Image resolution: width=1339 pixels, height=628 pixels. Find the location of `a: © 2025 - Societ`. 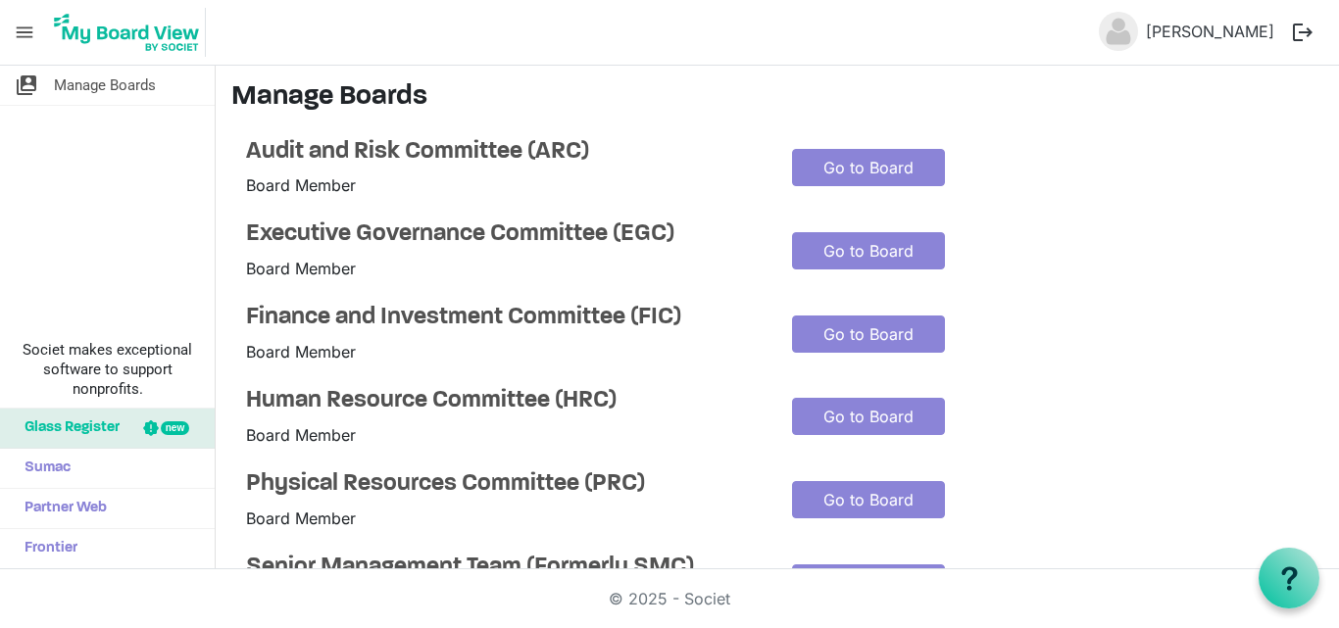

a: © 2025 - Societ is located at coordinates (669, 599).